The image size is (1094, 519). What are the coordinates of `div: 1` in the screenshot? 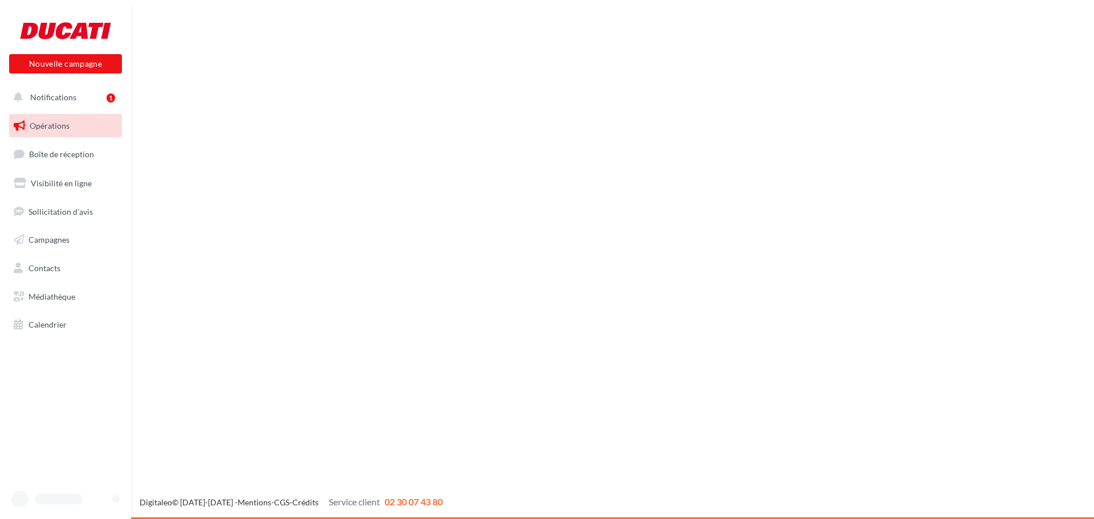 It's located at (110, 98).